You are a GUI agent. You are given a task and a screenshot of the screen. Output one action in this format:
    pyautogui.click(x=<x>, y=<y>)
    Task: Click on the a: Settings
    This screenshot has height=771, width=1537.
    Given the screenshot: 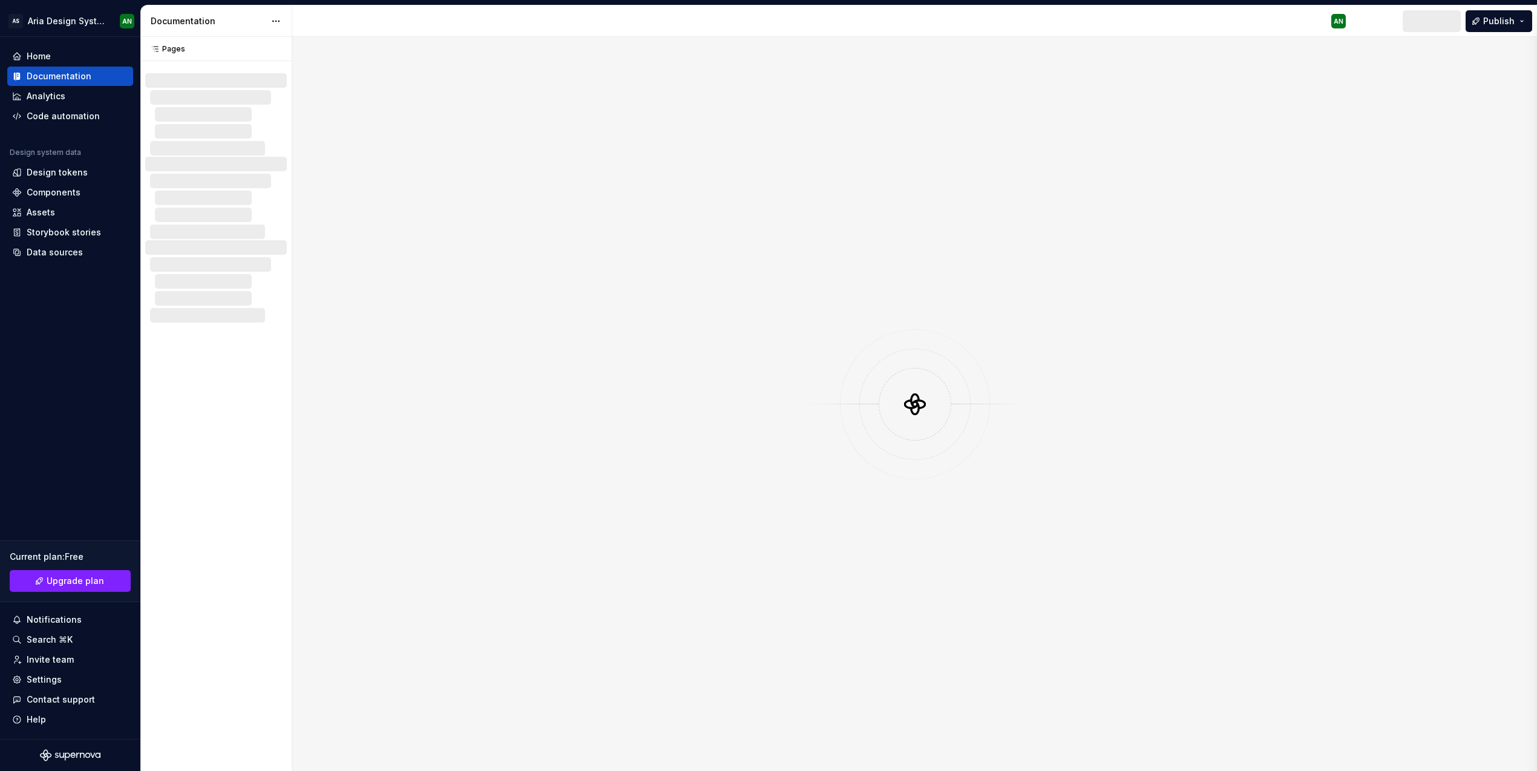 What is the action you would take?
    pyautogui.click(x=70, y=680)
    